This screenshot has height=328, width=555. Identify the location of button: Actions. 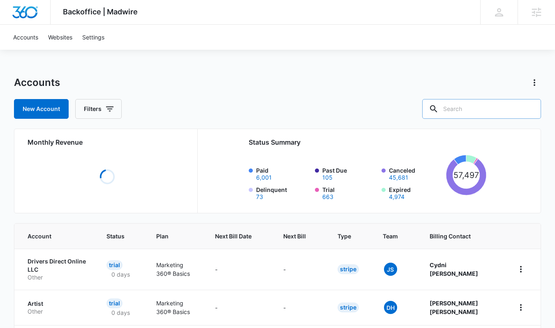
(534, 83).